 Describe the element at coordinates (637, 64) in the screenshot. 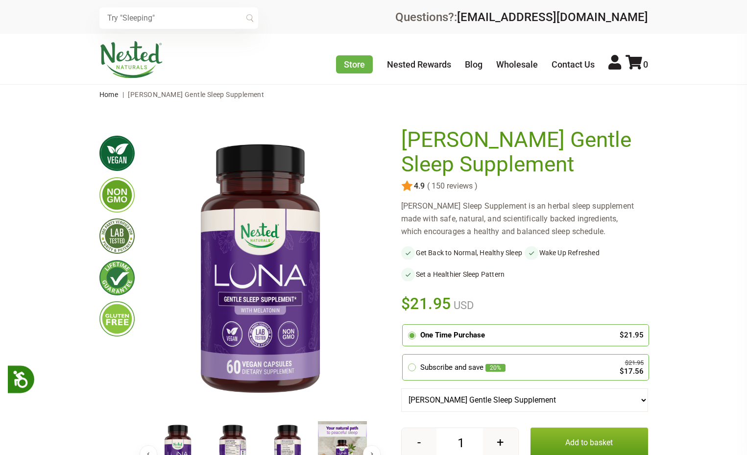

I see `a: 0` at that location.